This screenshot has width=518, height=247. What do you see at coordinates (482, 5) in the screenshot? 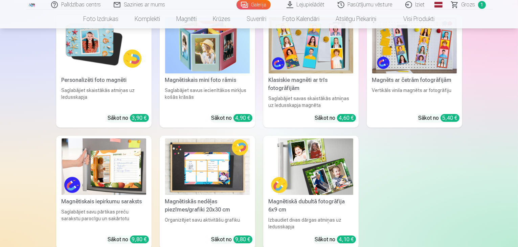
I see `span: 1` at bounding box center [482, 5].